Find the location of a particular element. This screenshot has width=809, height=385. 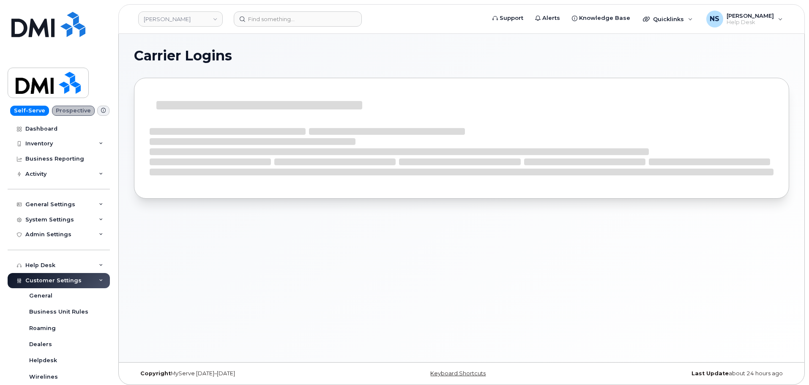

a: Keyboard Shortcuts is located at coordinates (458, 373).